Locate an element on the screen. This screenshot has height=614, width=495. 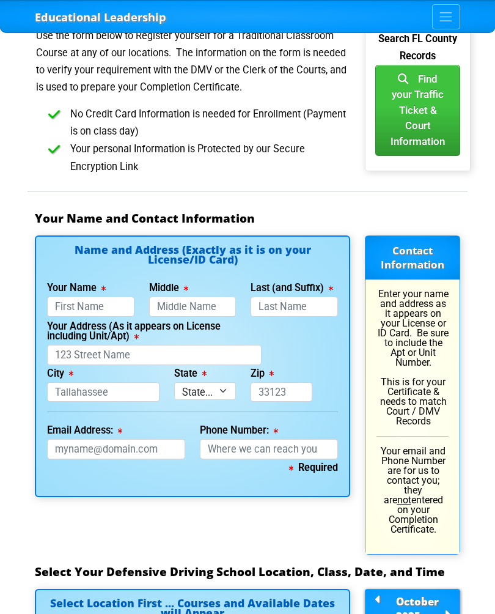
label: Email Address: is located at coordinates (84, 431).